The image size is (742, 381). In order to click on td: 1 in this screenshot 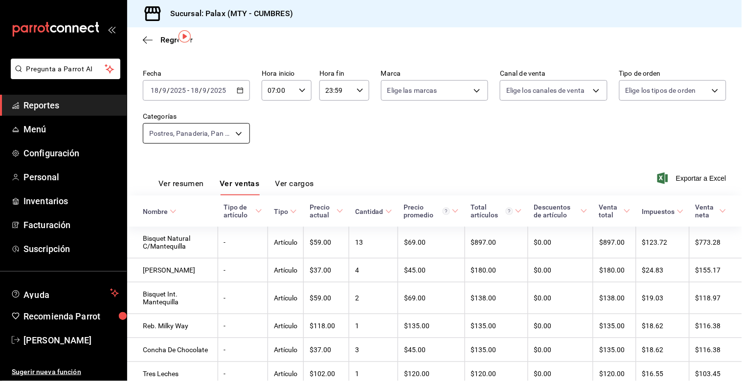, I will do `click(374, 326)`.